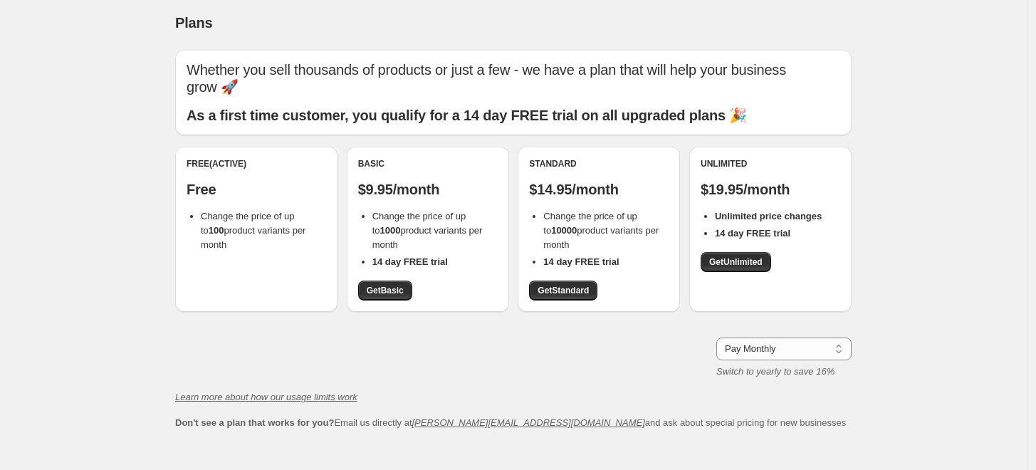  Describe the element at coordinates (390, 230) in the screenshot. I see `b: 1000` at that location.